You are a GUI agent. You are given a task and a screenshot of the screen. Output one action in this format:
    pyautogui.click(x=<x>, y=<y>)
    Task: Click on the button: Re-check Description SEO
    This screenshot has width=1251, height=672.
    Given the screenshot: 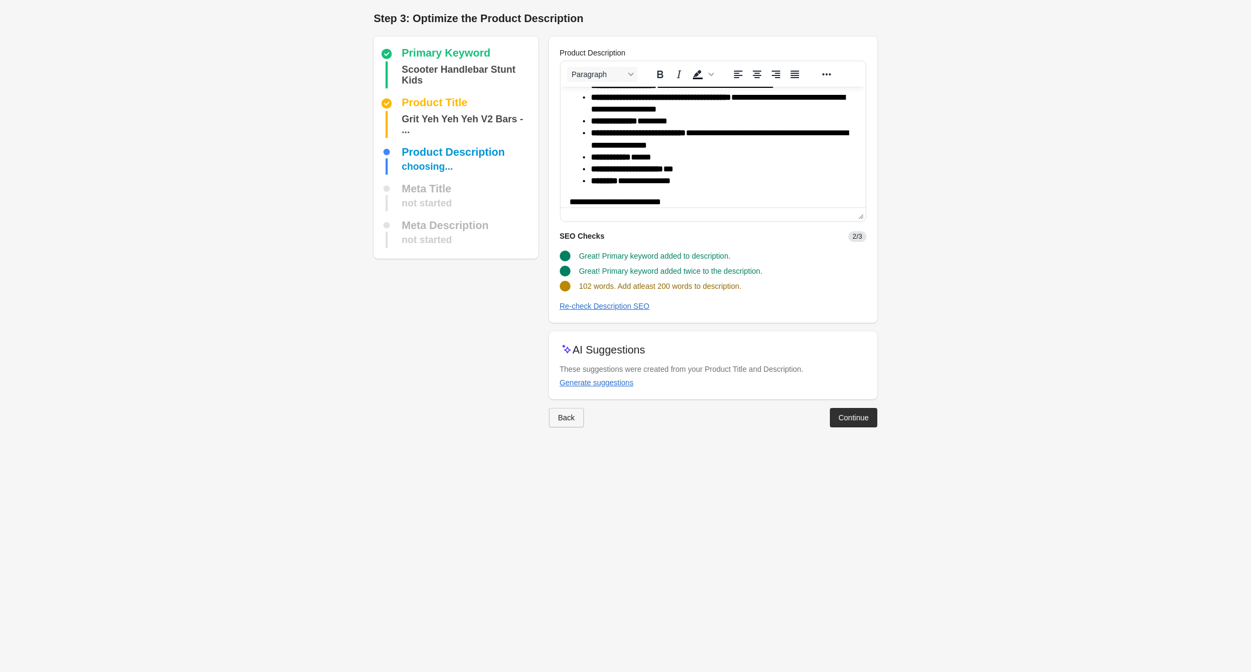 What is the action you would take?
    pyautogui.click(x=604, y=306)
    